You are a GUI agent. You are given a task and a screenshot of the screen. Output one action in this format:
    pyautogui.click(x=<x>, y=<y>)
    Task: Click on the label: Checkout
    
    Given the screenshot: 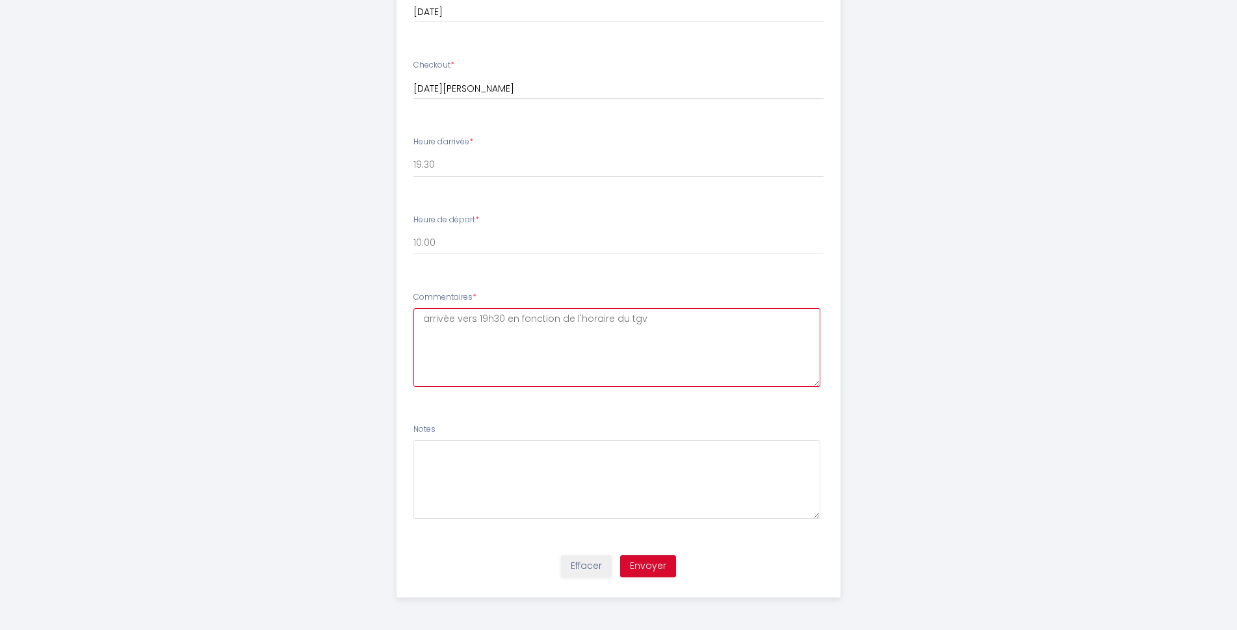 What is the action you would take?
    pyautogui.click(x=434, y=65)
    